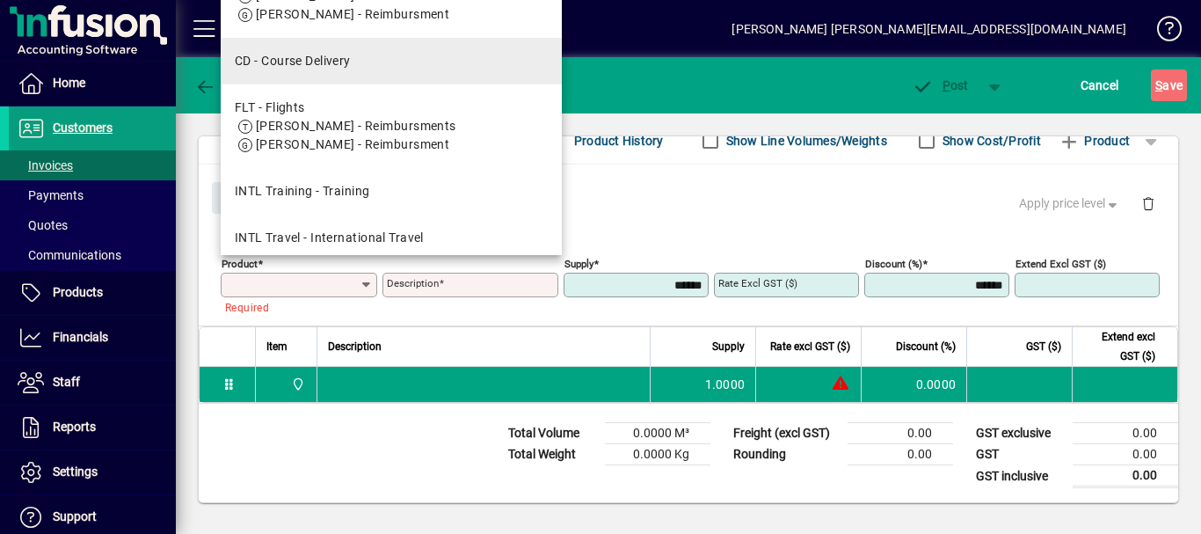  Describe the element at coordinates (92, 255) in the screenshot. I see `a: Communications` at that location.